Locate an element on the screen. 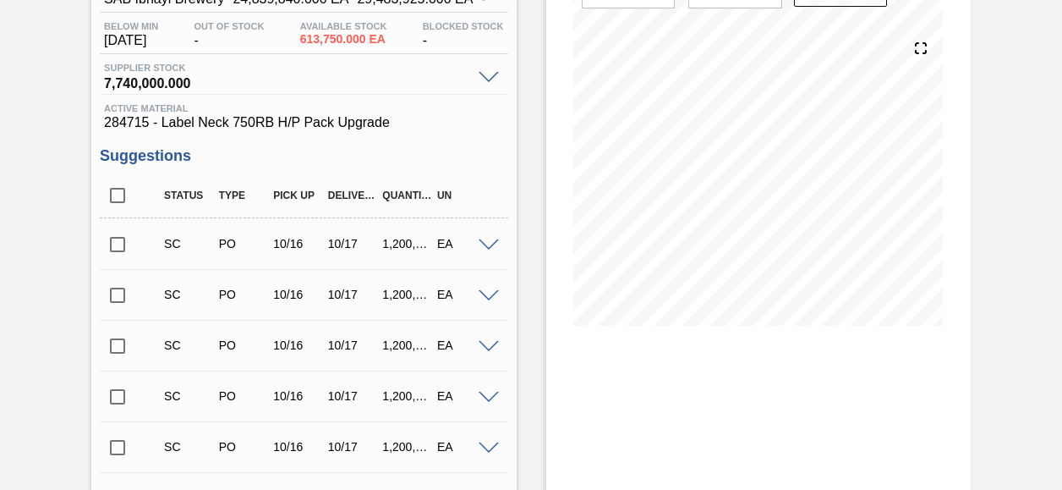  span: Blocked Stock is located at coordinates (463, 26).